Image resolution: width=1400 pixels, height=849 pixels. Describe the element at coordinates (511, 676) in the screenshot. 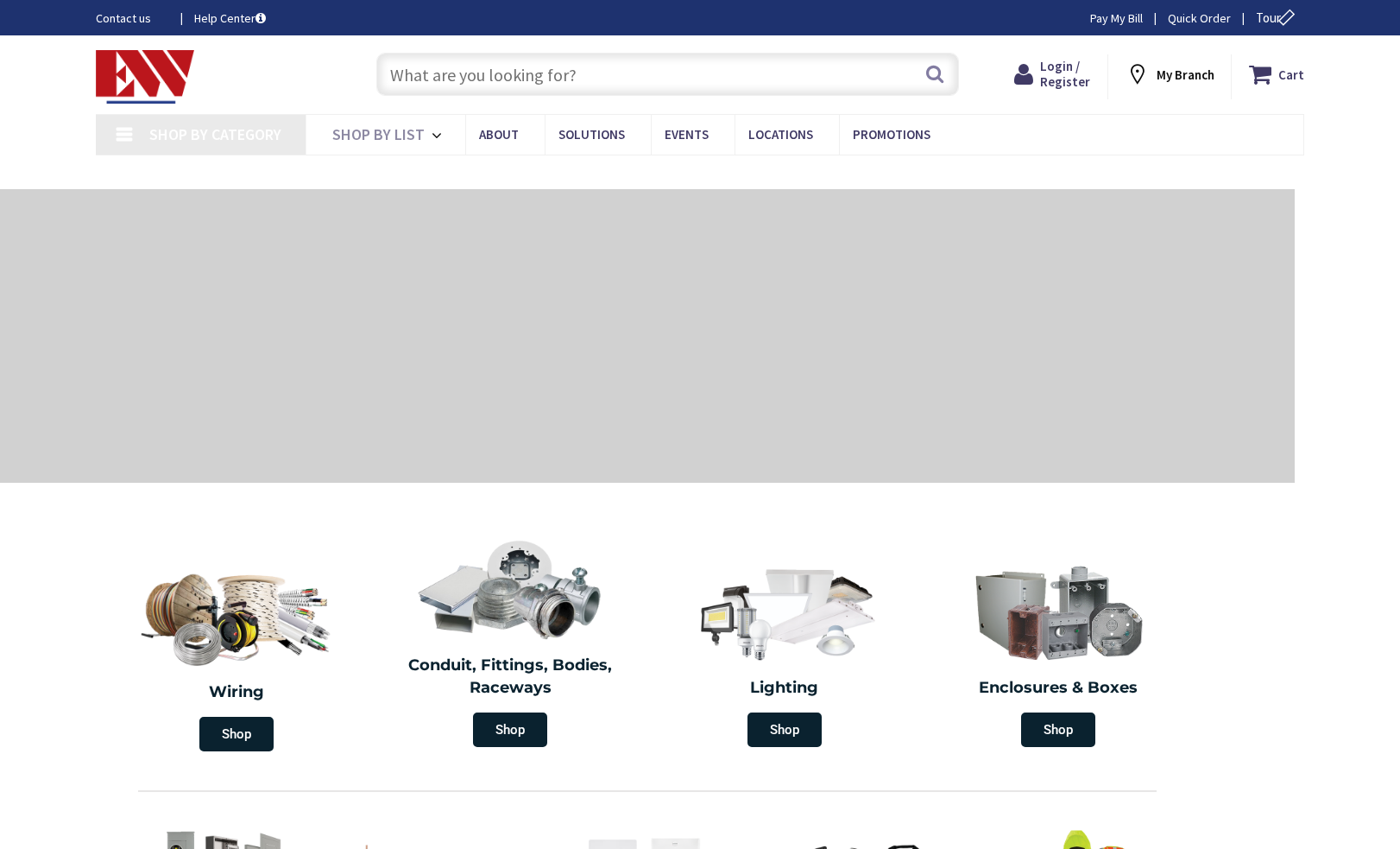

I see `h2: Conduit, Fittings, Bodies, Raceways` at that location.